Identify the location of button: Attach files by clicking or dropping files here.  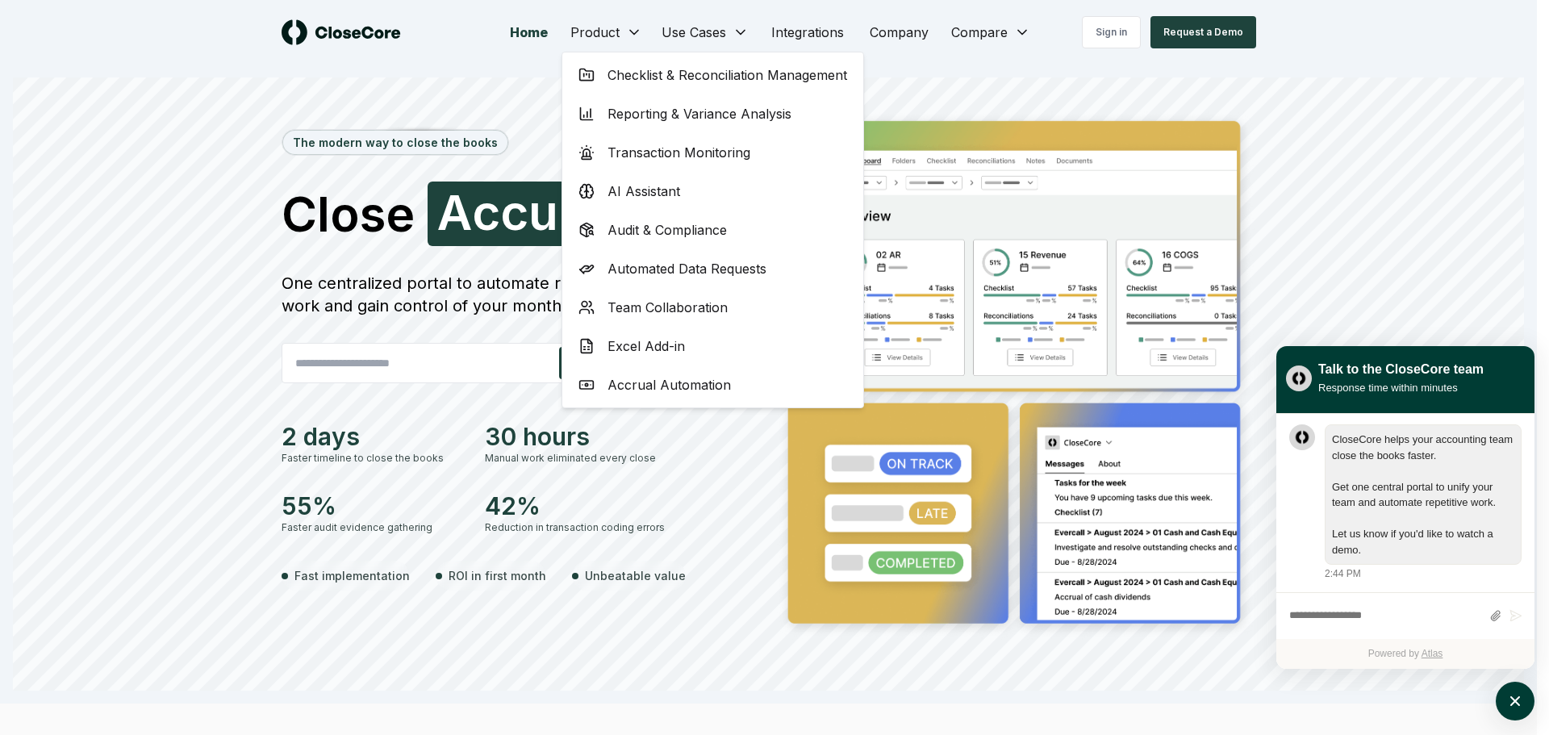
(1495, 615).